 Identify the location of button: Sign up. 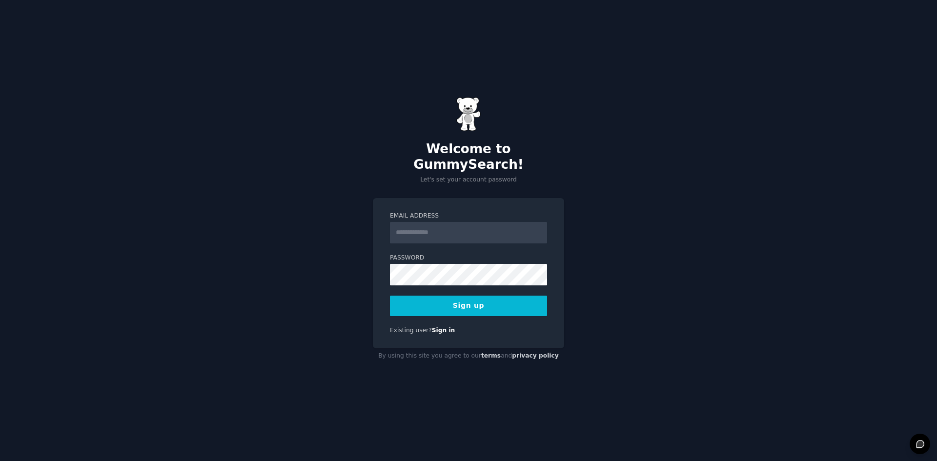
(468, 306).